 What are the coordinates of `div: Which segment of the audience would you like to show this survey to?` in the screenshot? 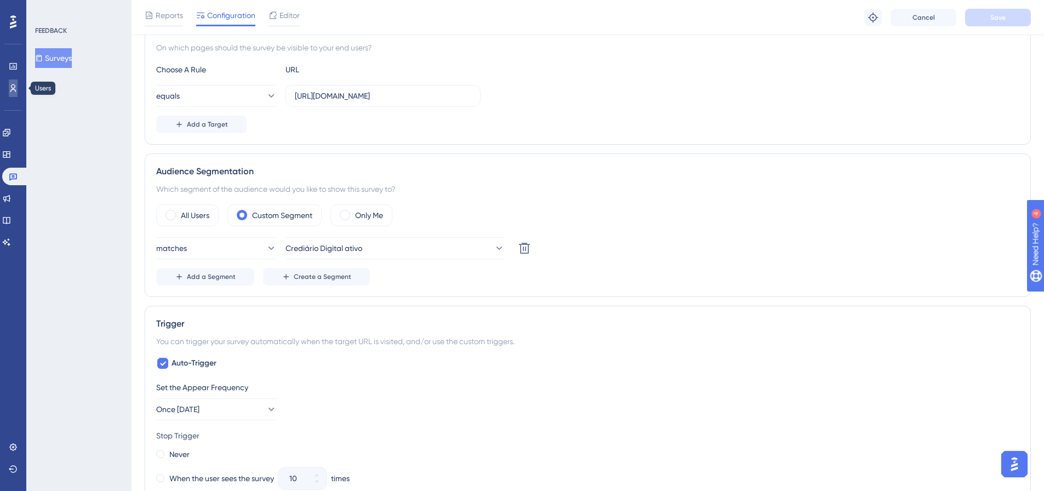 It's located at (588, 189).